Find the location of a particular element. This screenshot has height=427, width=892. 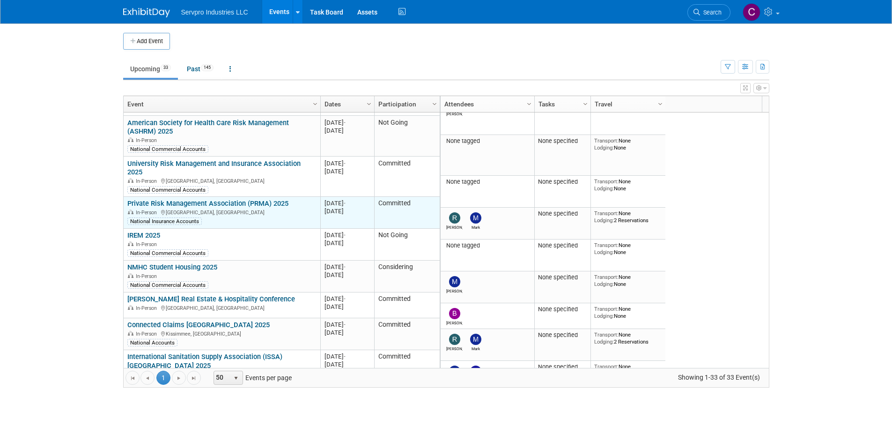

span: Go to the next page is located at coordinates (179, 378).